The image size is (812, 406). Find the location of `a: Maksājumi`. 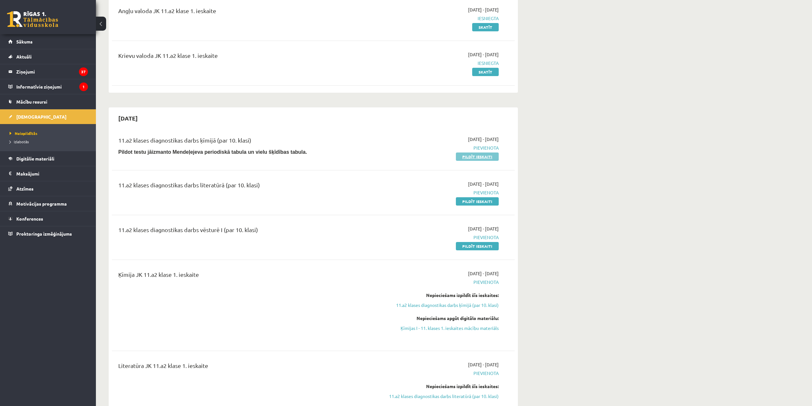

a: Maksājumi is located at coordinates (48, 174).